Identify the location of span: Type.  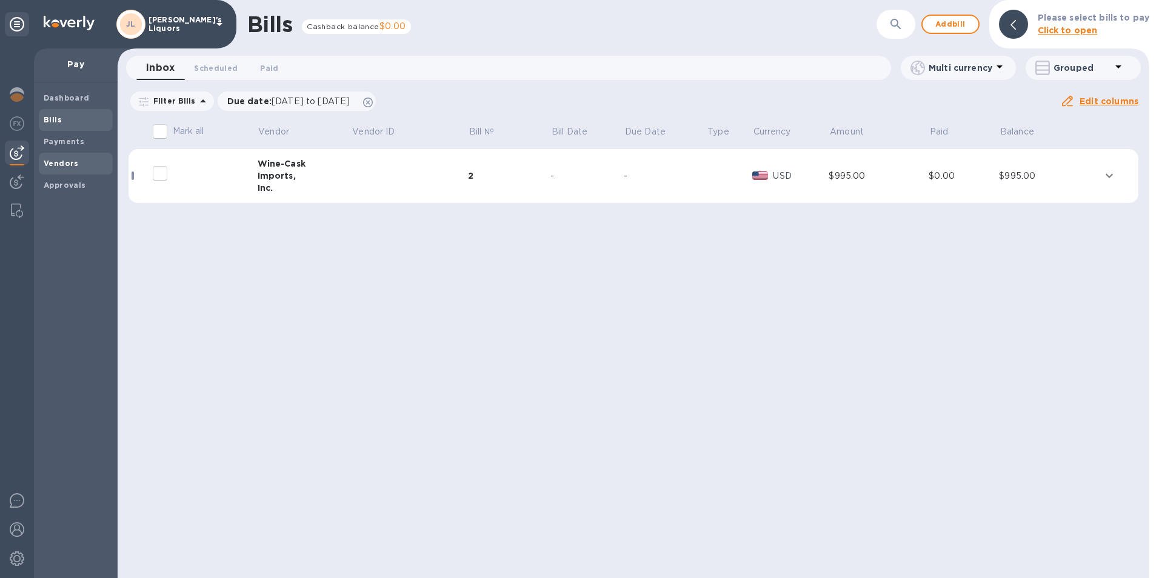
(718, 131).